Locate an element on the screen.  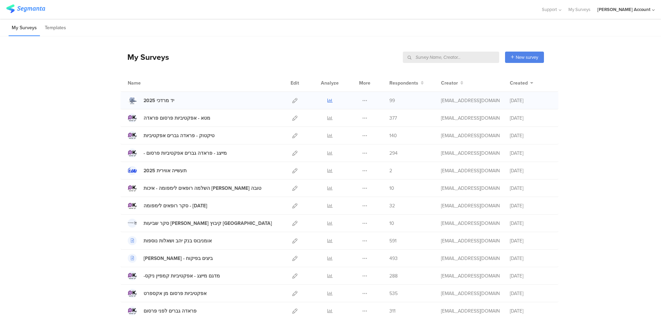
div: השלמה רופאים לימפומה - איכות חיים טובה is located at coordinates (202, 188).